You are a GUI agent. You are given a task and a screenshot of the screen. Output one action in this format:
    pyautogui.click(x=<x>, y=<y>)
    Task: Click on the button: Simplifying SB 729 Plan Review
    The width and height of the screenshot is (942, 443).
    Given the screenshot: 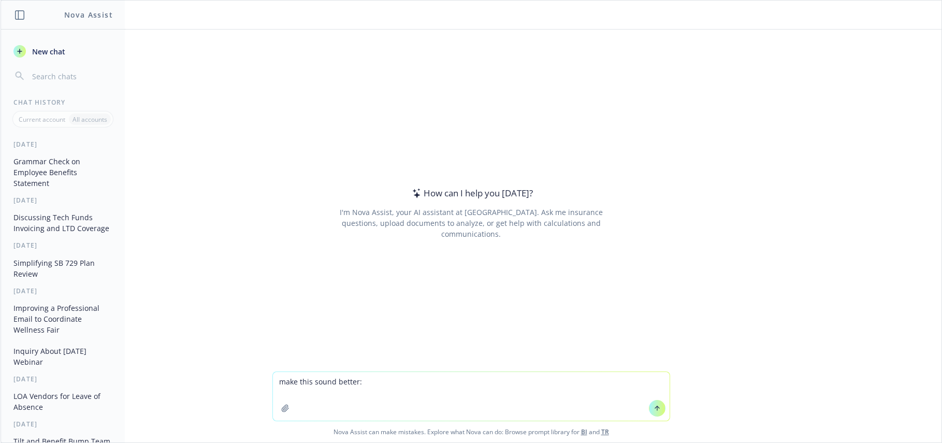 What is the action you would take?
    pyautogui.click(x=63, y=268)
    